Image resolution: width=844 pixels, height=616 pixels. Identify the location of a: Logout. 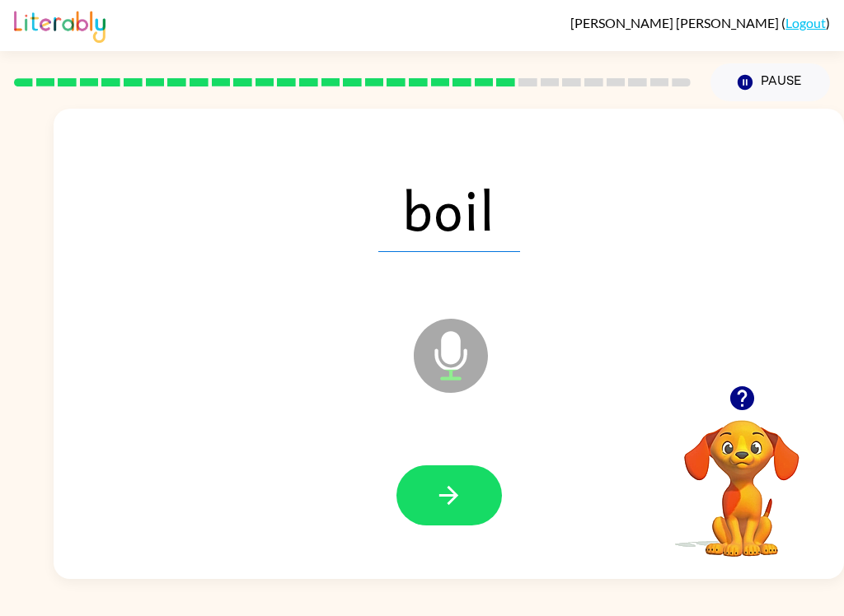
(805, 22).